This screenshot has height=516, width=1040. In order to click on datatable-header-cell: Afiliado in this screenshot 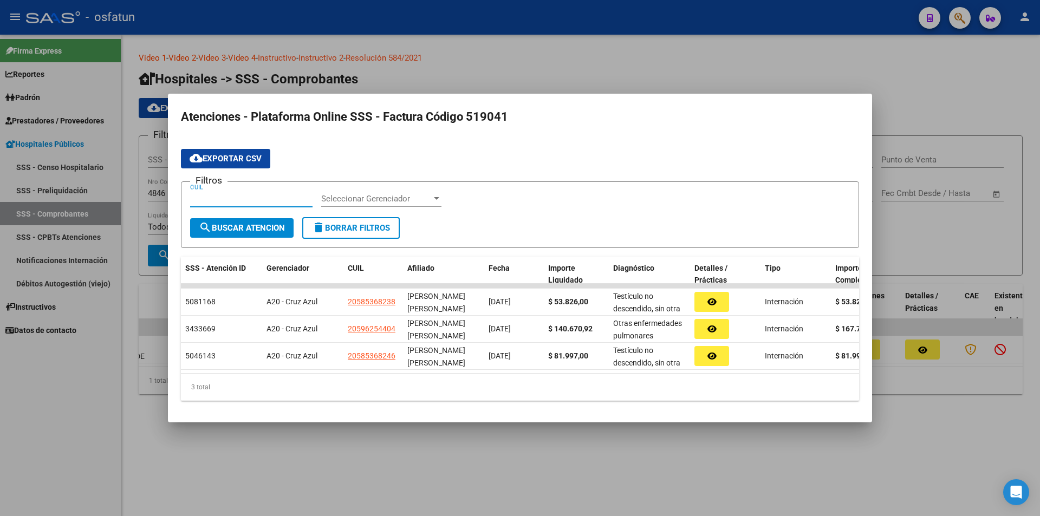, I will do `click(444, 275)`.